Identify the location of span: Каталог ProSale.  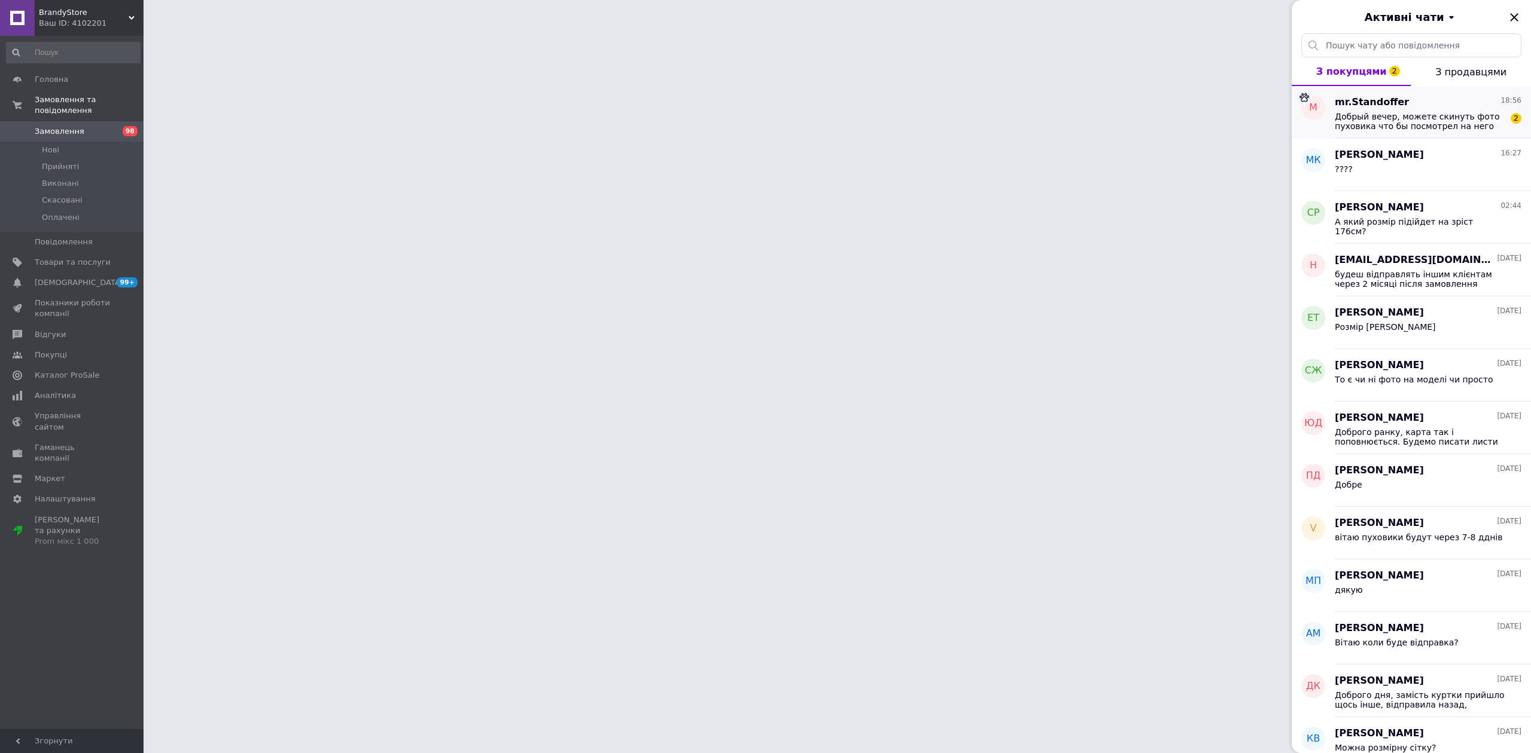
(67, 375).